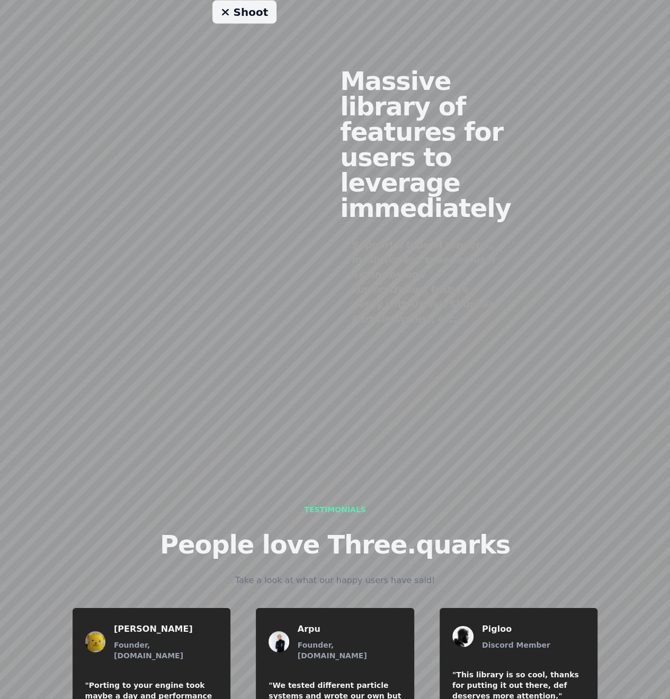  What do you see at coordinates (516, 645) in the screenshot?
I see `div: Discord Member` at bounding box center [516, 645].